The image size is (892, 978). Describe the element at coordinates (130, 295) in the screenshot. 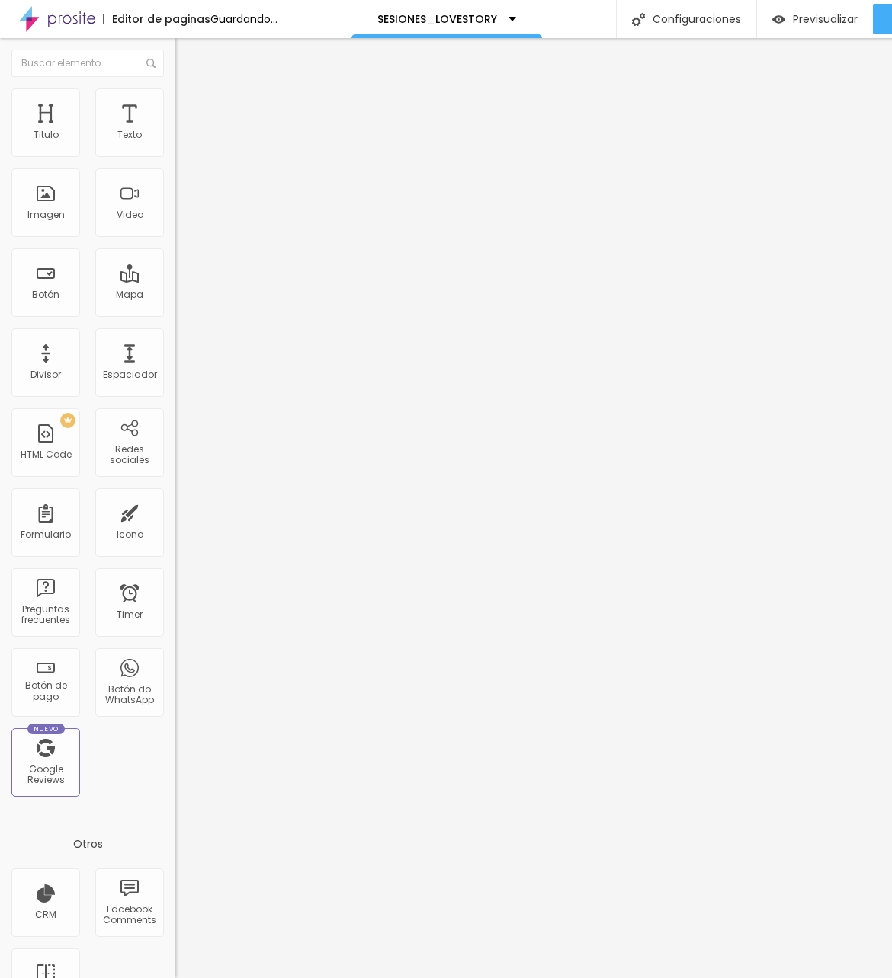

I see `div: Mapa` at that location.